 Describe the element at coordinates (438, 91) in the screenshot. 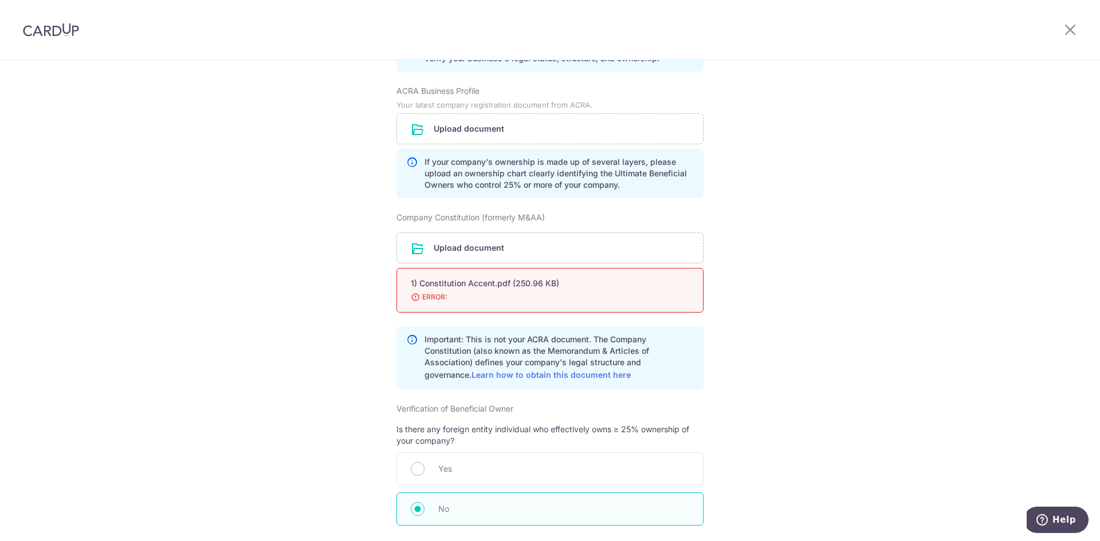

I see `label: ACRA Business Profile` at that location.